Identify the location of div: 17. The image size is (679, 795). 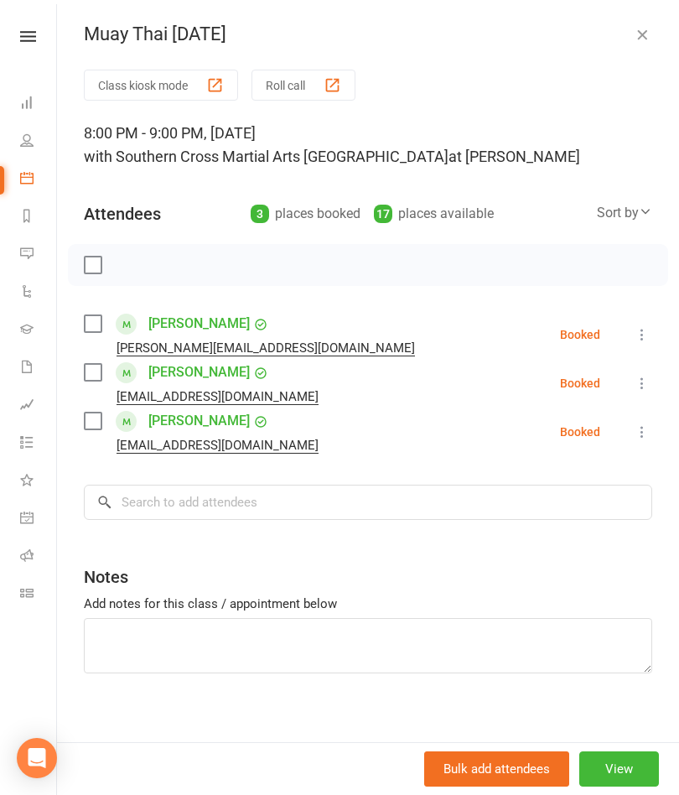
(383, 214).